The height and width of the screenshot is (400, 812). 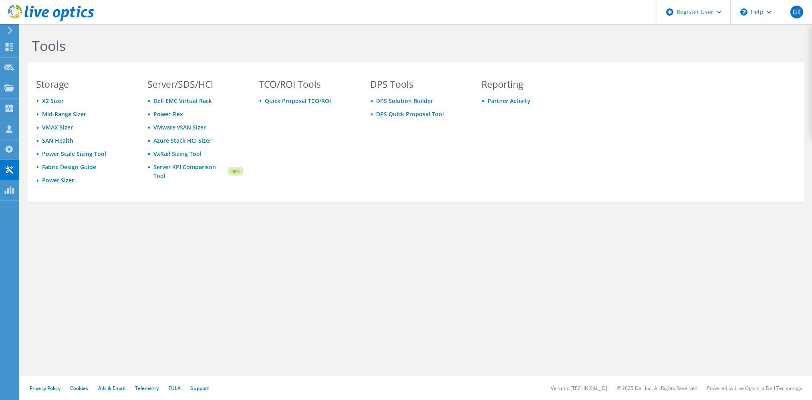 What do you see at coordinates (418, 84) in the screenshot?
I see `h3: DPS Tools` at bounding box center [418, 84].